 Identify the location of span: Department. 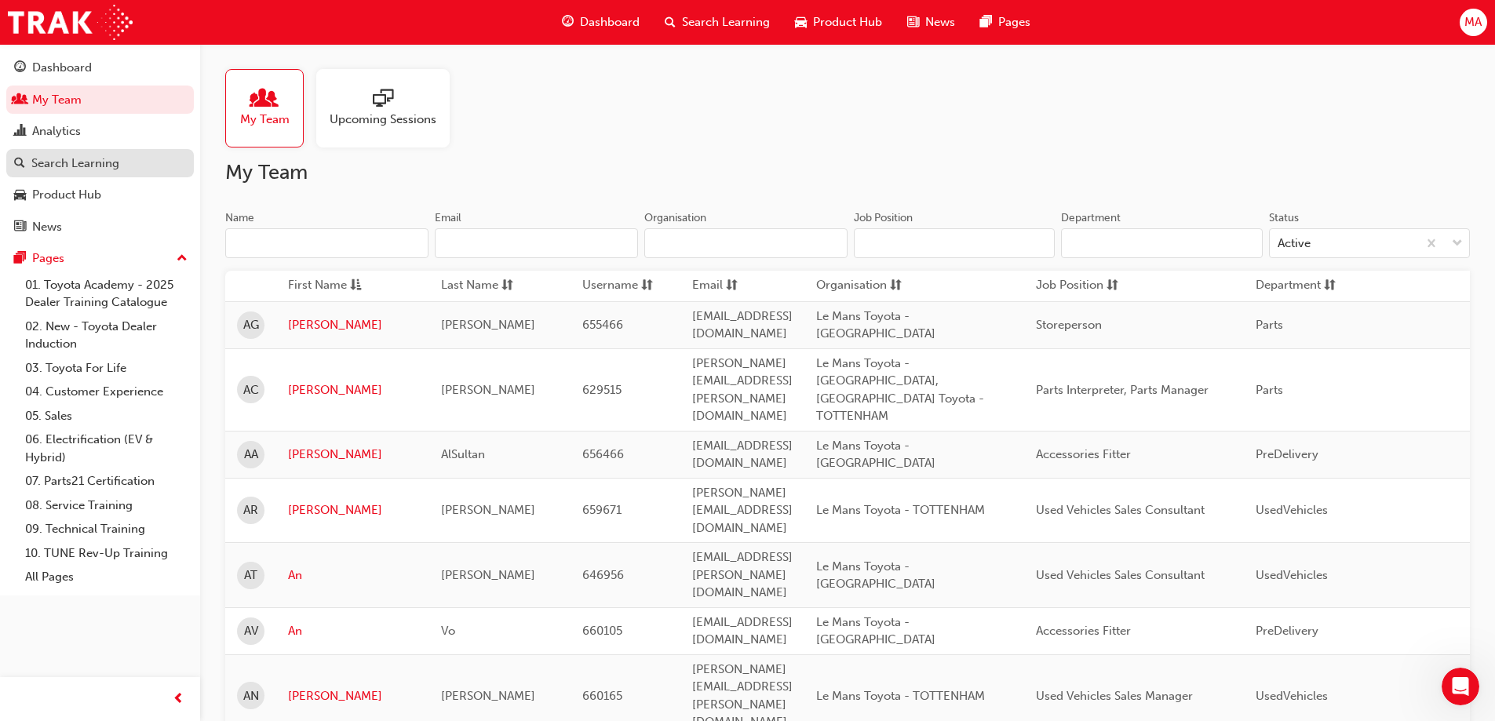
(1288, 286).